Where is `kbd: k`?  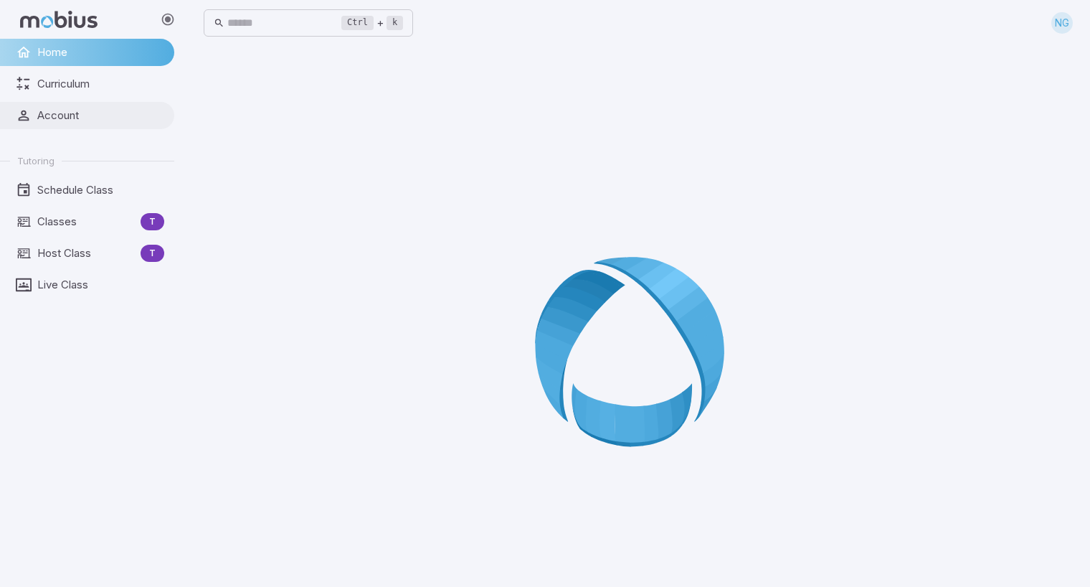
kbd: k is located at coordinates (394, 23).